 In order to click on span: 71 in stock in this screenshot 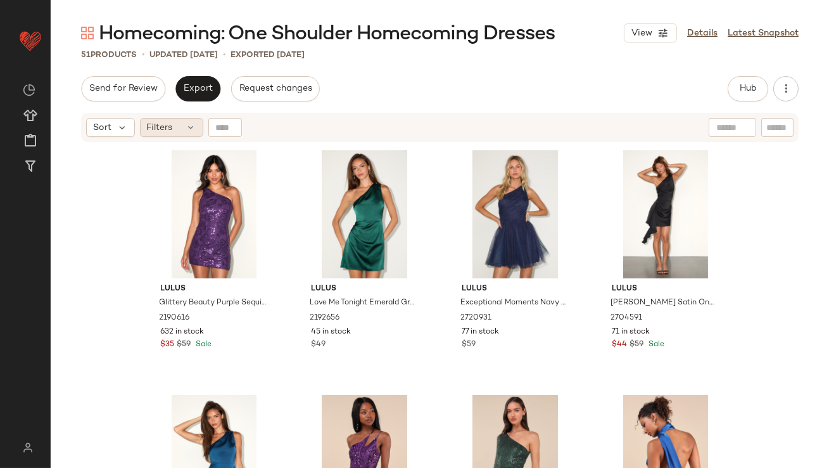, I will do `click(631, 332)`.